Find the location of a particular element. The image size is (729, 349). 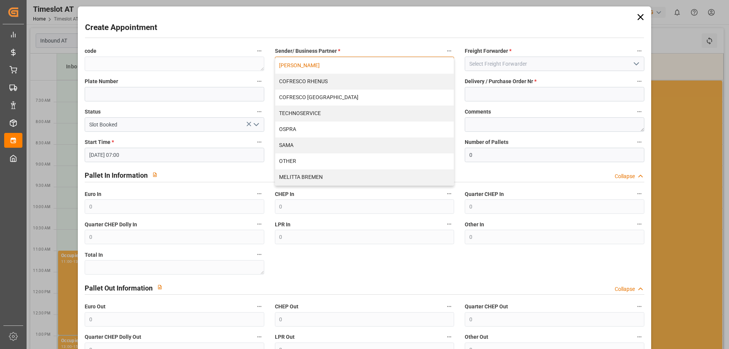

span: Freight Forwarder is located at coordinates (488, 51).